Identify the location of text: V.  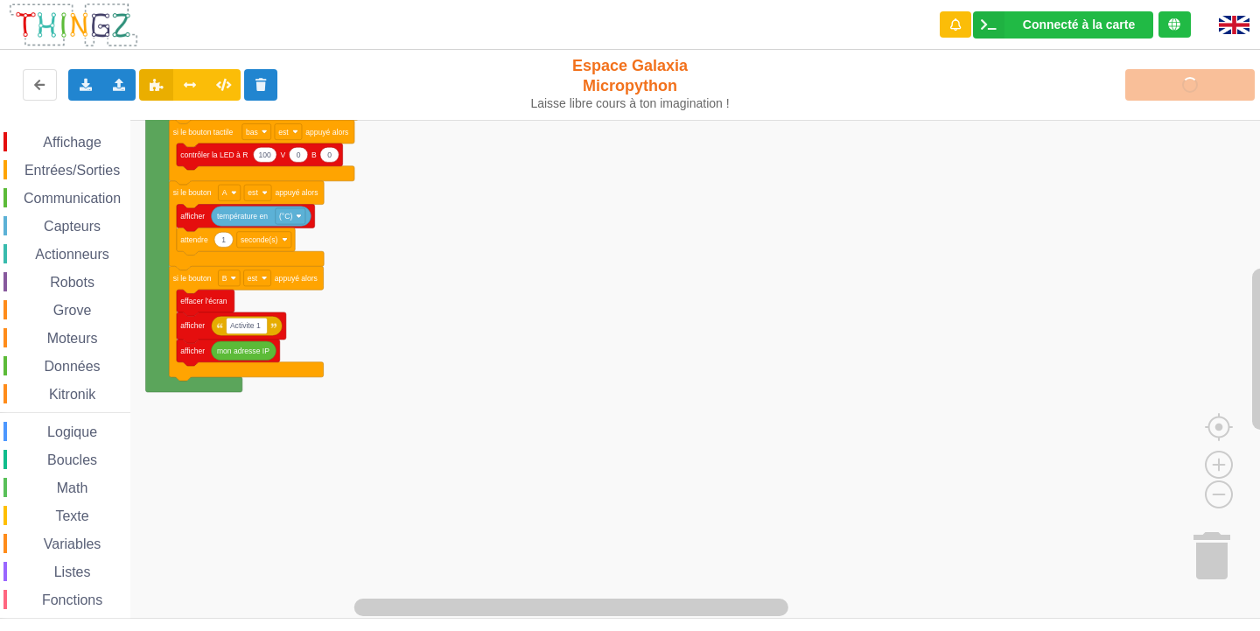
(283, 155).